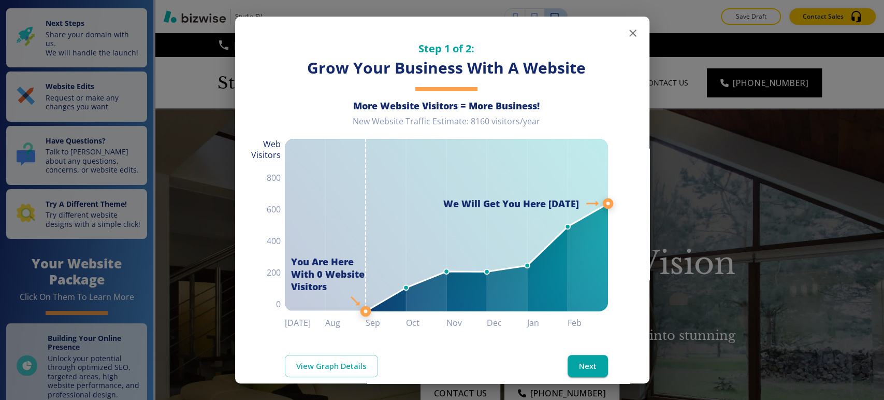 This screenshot has height=400, width=884. Describe the element at coordinates (588, 366) in the screenshot. I see `button: Next` at that location.